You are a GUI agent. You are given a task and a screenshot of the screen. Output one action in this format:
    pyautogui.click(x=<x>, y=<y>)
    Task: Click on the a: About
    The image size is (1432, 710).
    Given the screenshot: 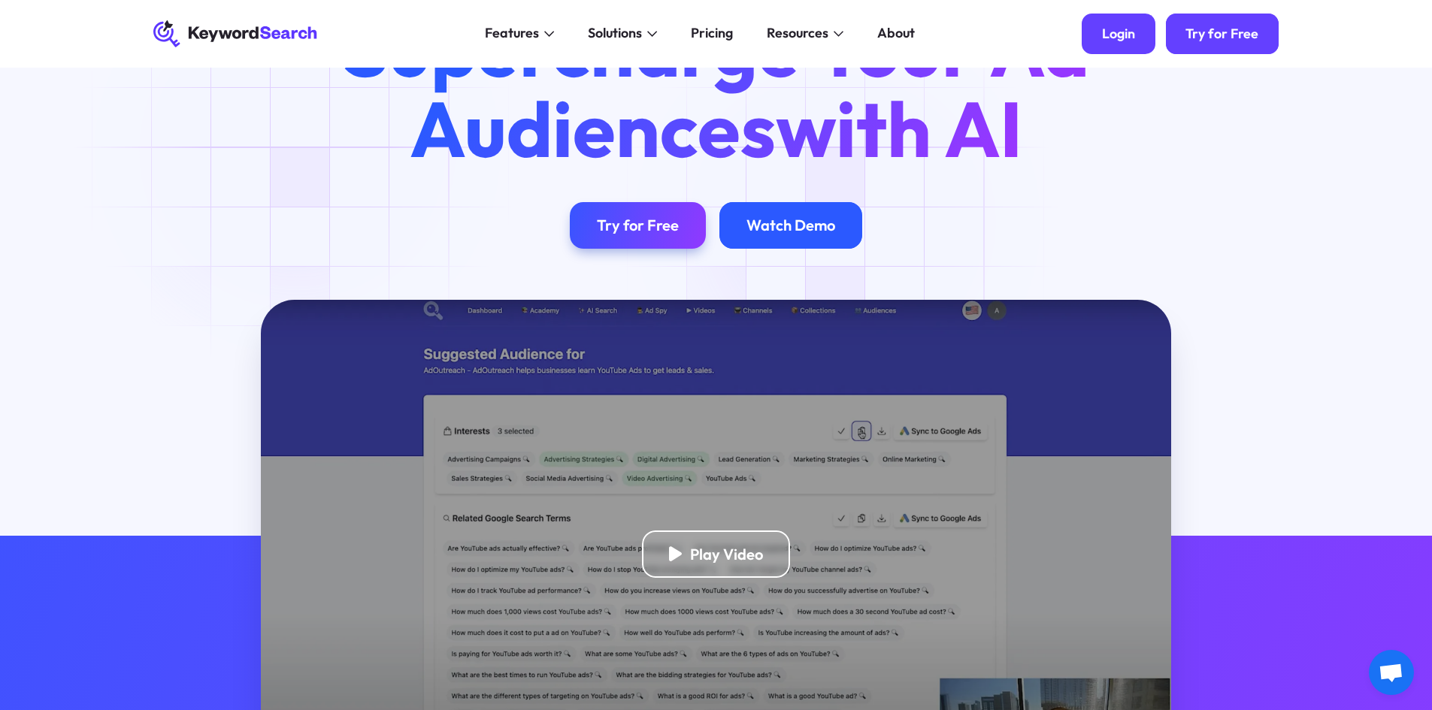 What is the action you would take?
    pyautogui.click(x=896, y=34)
    